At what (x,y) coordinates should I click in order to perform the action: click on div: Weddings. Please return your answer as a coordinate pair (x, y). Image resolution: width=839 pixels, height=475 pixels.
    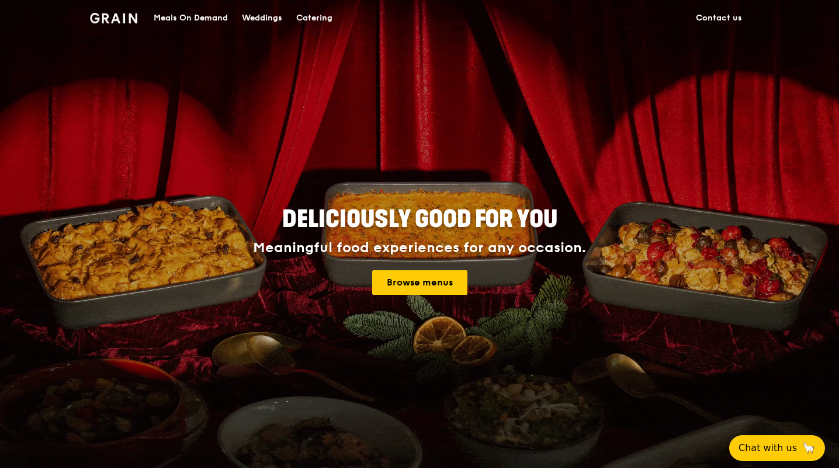
    Looking at the image, I should click on (262, 18).